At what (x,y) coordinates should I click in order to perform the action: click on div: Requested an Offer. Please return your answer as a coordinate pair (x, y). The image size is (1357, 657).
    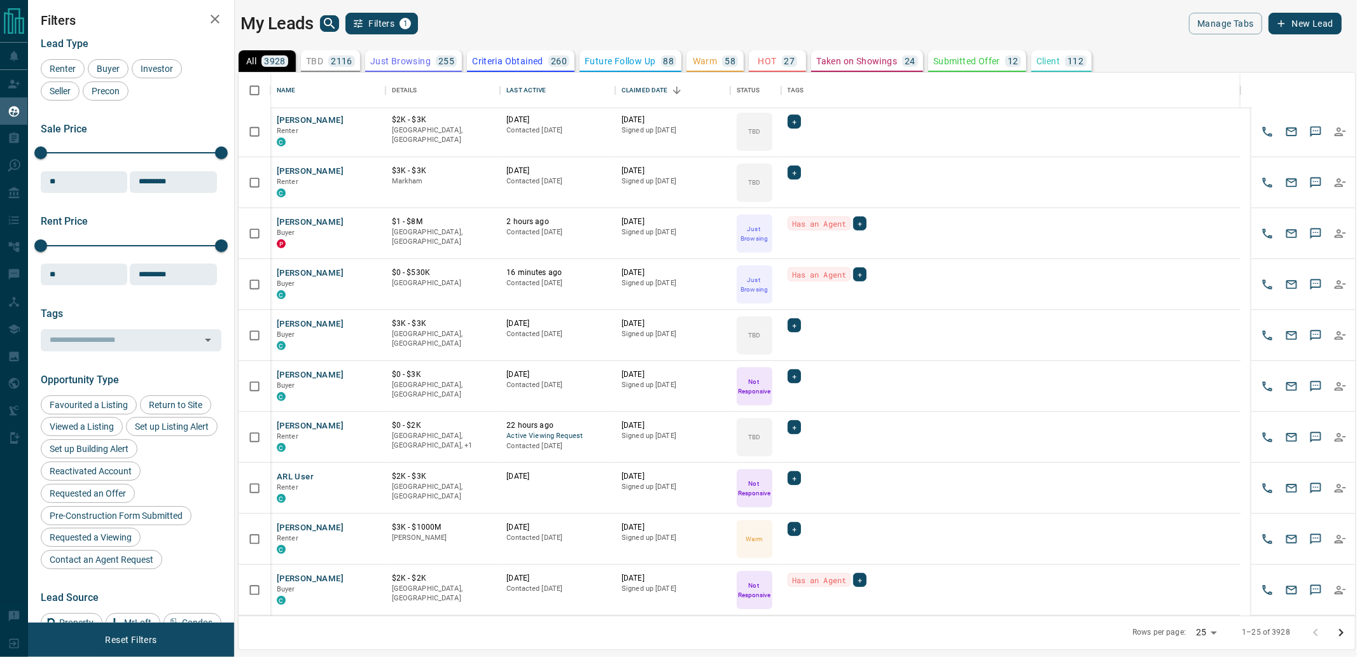
    Looking at the image, I should click on (88, 493).